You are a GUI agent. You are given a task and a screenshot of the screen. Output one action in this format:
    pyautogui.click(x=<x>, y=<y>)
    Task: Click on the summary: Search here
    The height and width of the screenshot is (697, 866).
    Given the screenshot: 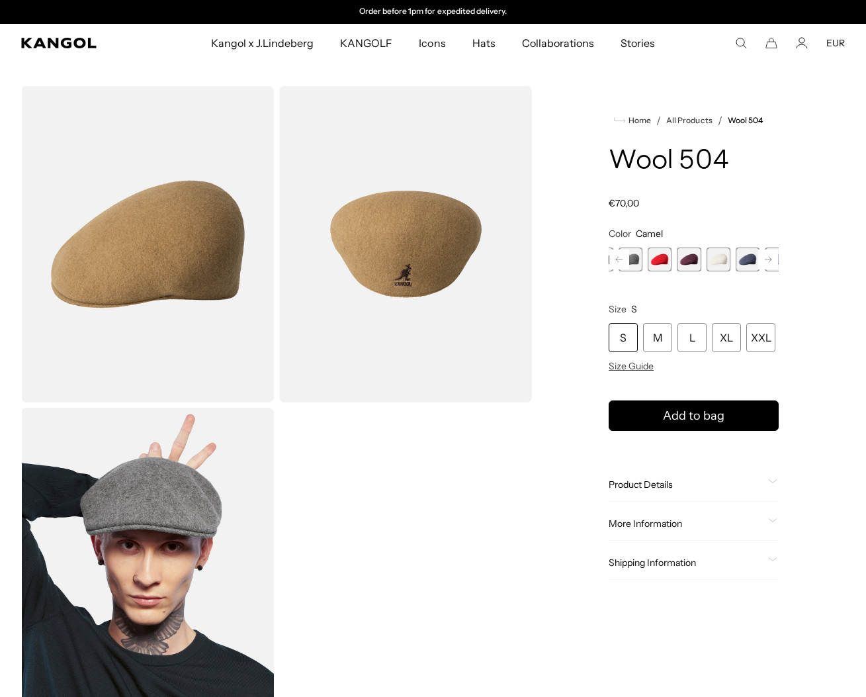 What is the action you would take?
    pyautogui.click(x=741, y=43)
    